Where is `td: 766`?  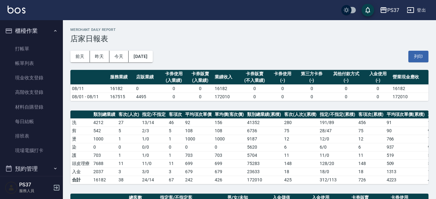 td: 766 is located at coordinates (406, 139).